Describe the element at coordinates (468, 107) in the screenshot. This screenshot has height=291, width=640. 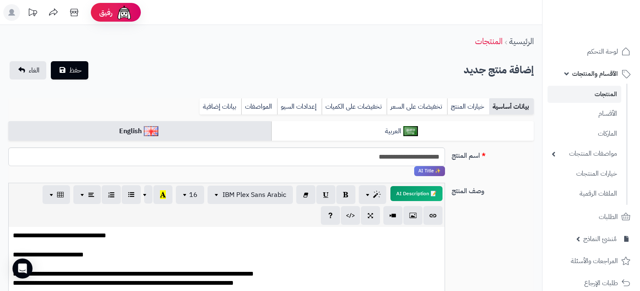
I see `a: خيارات المنتج` at that location.